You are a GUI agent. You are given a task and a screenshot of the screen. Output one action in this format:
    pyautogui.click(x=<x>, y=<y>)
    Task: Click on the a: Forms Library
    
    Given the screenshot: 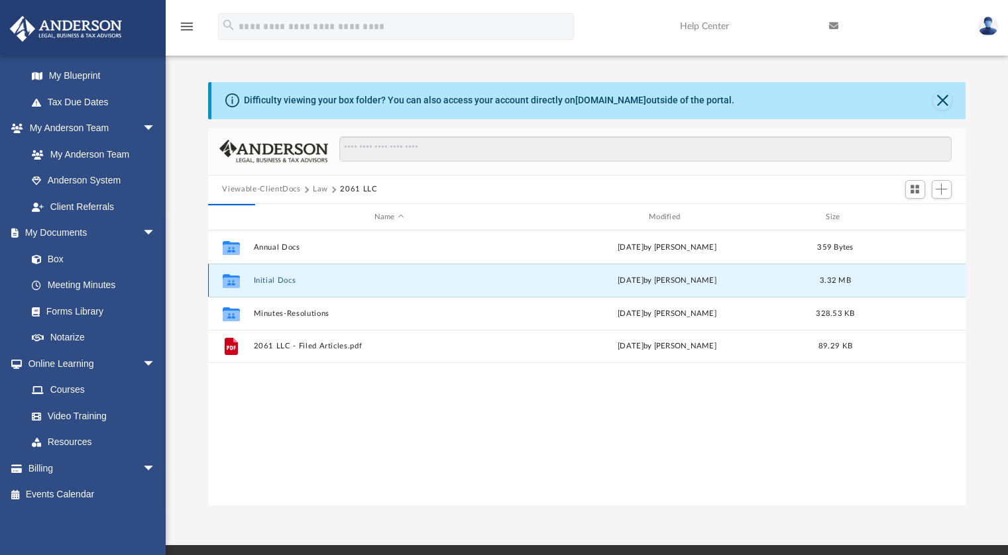 What is the action you would take?
    pyautogui.click(x=90, y=312)
    